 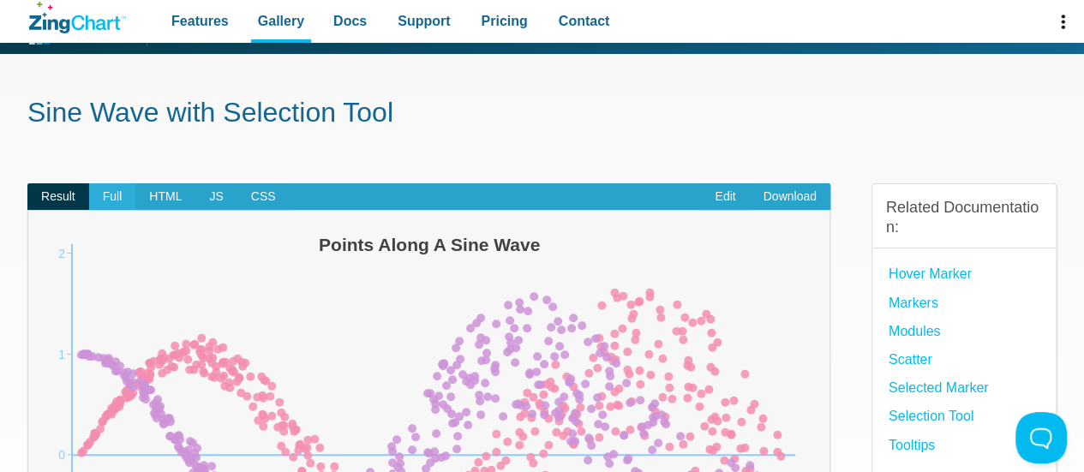 I want to click on span: Full, so click(x=112, y=197).